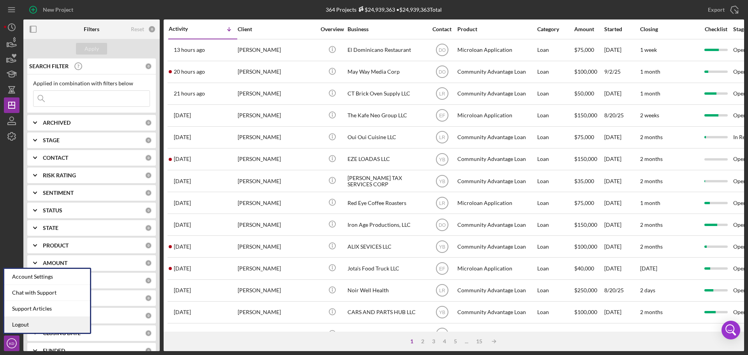 The image size is (748, 355). What do you see at coordinates (47, 293) in the screenshot?
I see `div: Chat with Support` at bounding box center [47, 293].